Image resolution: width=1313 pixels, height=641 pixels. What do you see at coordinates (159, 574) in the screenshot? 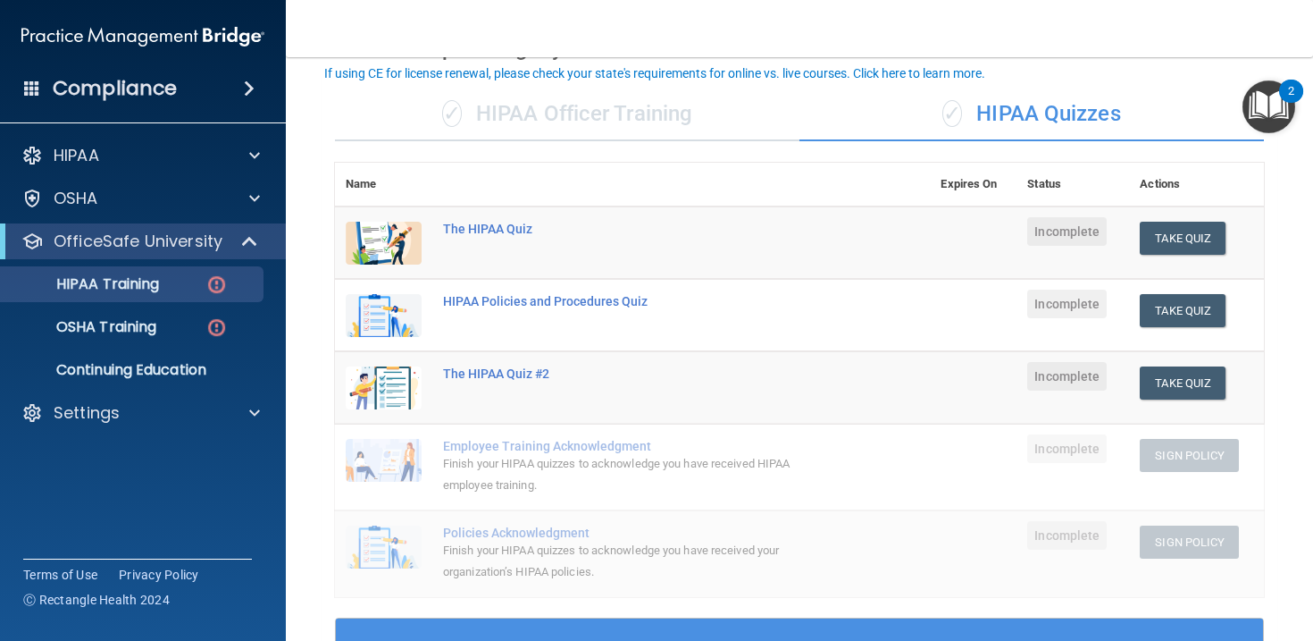
I see `a: Privacy Policy` at bounding box center [159, 574].